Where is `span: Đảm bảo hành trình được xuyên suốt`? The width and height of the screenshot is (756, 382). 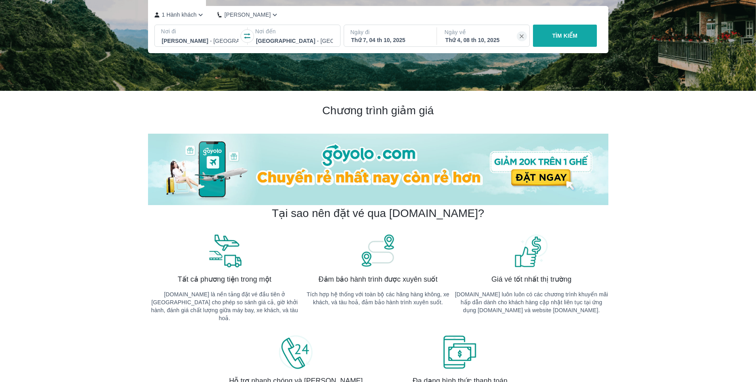 span: Đảm bảo hành trình được xuyên suốt is located at coordinates (378, 279).